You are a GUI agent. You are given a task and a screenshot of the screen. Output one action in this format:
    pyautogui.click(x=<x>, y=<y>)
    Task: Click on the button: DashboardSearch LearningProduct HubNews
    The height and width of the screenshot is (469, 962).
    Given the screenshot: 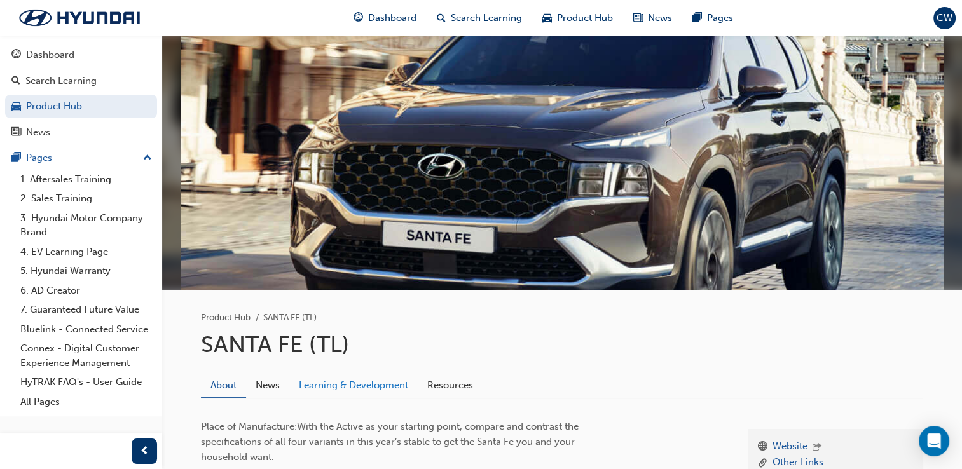 What is the action you would take?
    pyautogui.click(x=81, y=93)
    